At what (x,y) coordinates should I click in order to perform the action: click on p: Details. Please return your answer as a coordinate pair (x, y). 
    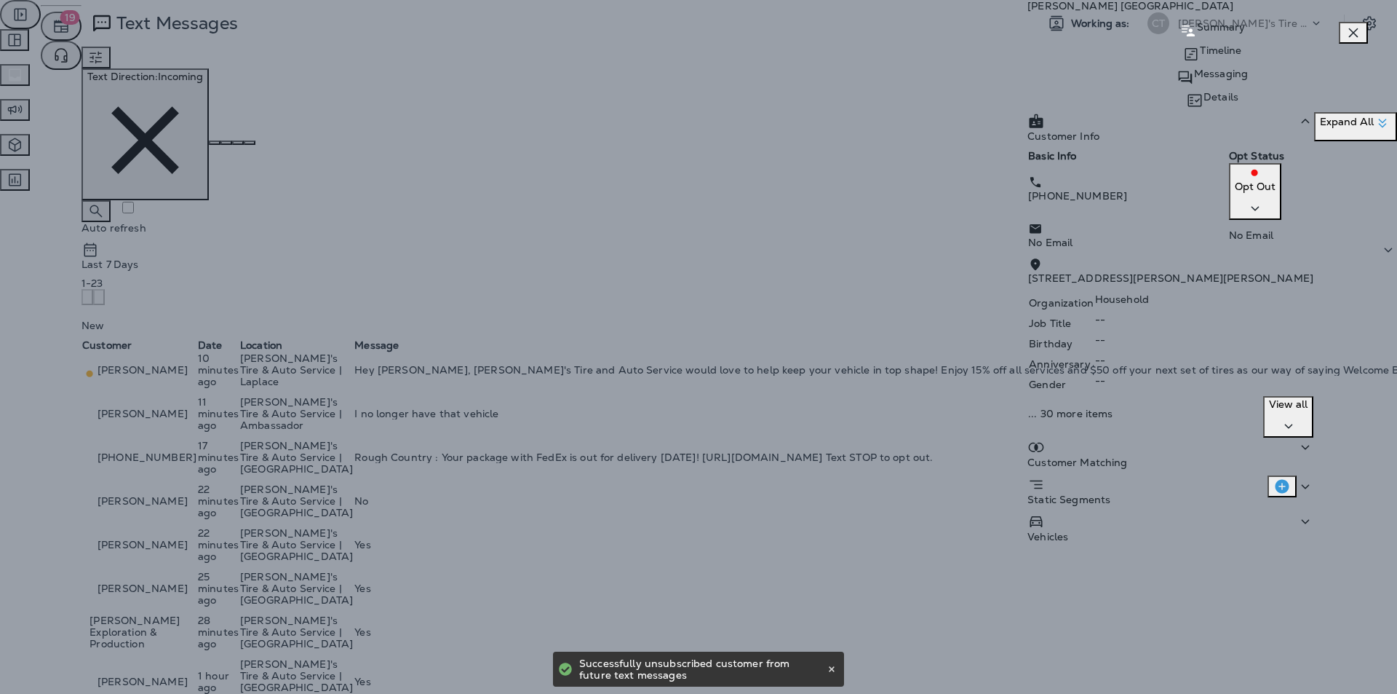
    Looking at the image, I should click on (1221, 97).